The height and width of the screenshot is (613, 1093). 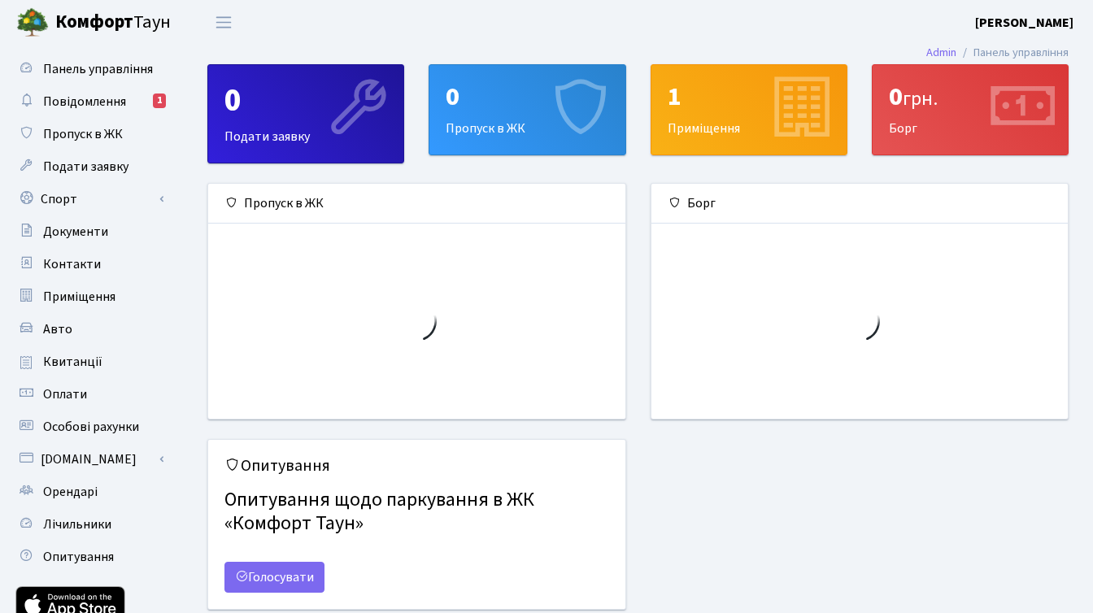 I want to click on a: Admin, so click(x=941, y=52).